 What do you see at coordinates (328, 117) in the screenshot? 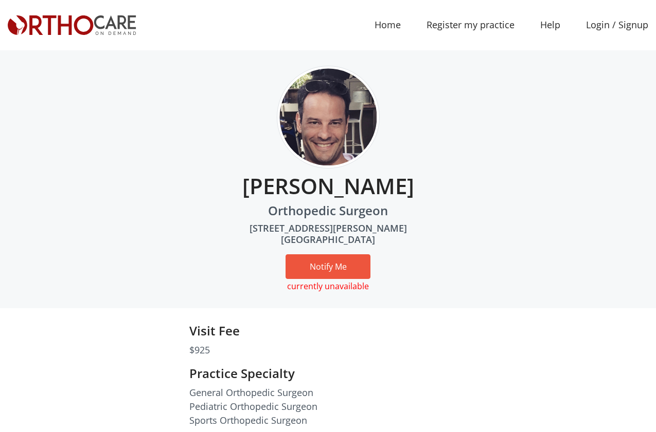
I see `img: 1489972435_img-5879.jpg` at bounding box center [328, 117].